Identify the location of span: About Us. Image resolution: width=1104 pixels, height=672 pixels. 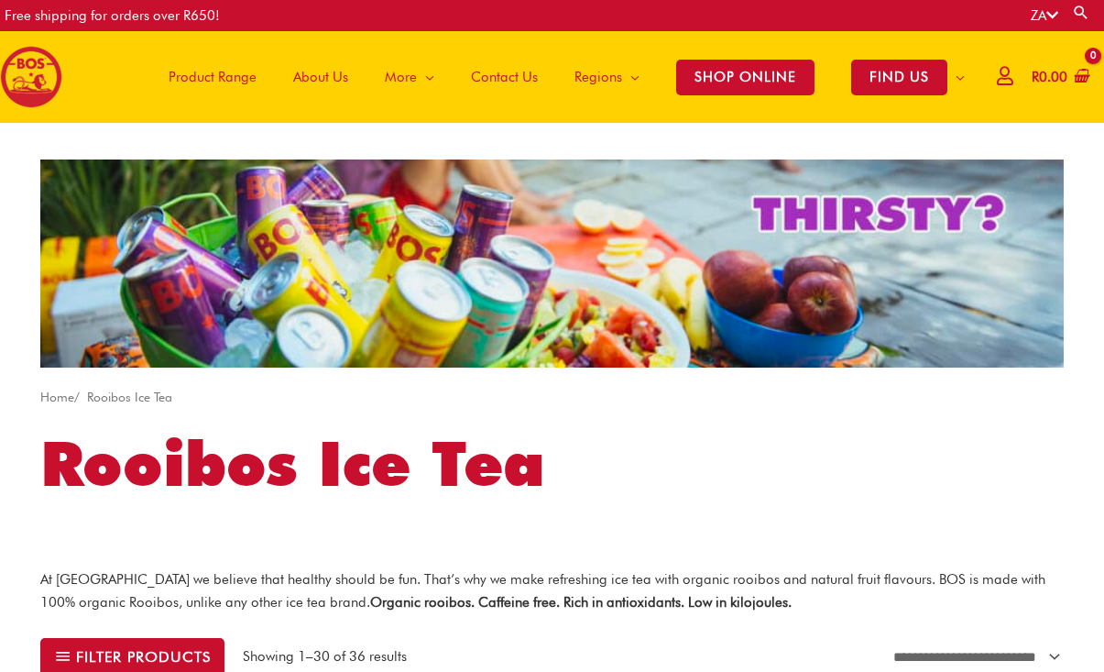
(321, 77).